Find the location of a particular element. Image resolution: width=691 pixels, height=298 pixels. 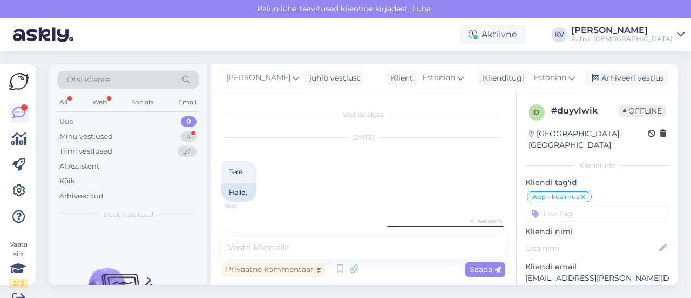

div: Hello, is located at coordinates (239, 192).